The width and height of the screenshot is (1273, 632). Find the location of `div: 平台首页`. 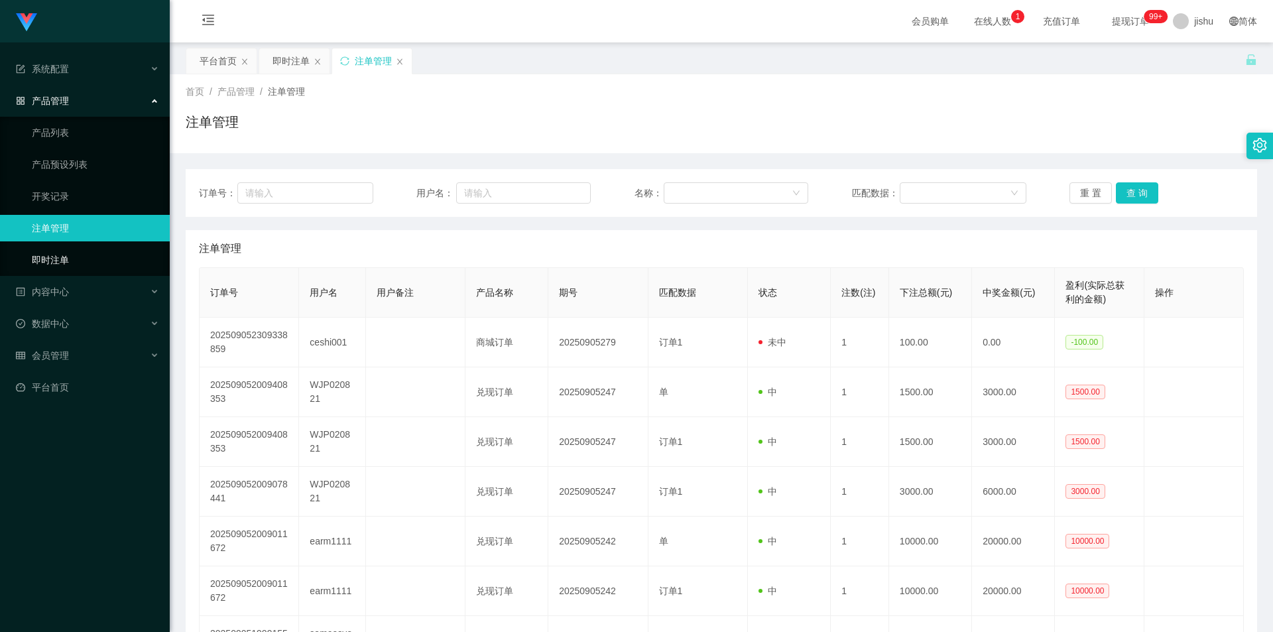

div: 平台首页 is located at coordinates (218, 61).